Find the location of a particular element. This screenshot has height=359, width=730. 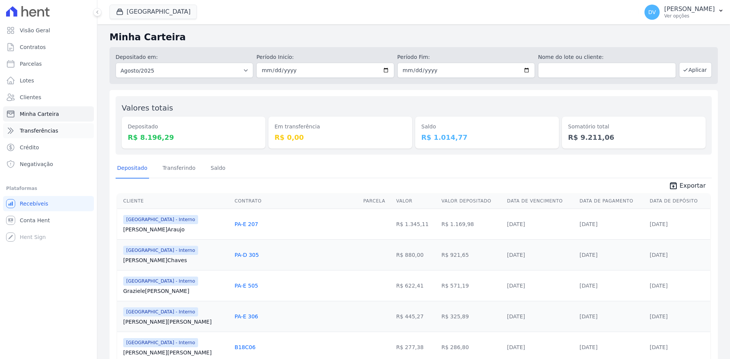

a: Depositado is located at coordinates (132, 169).